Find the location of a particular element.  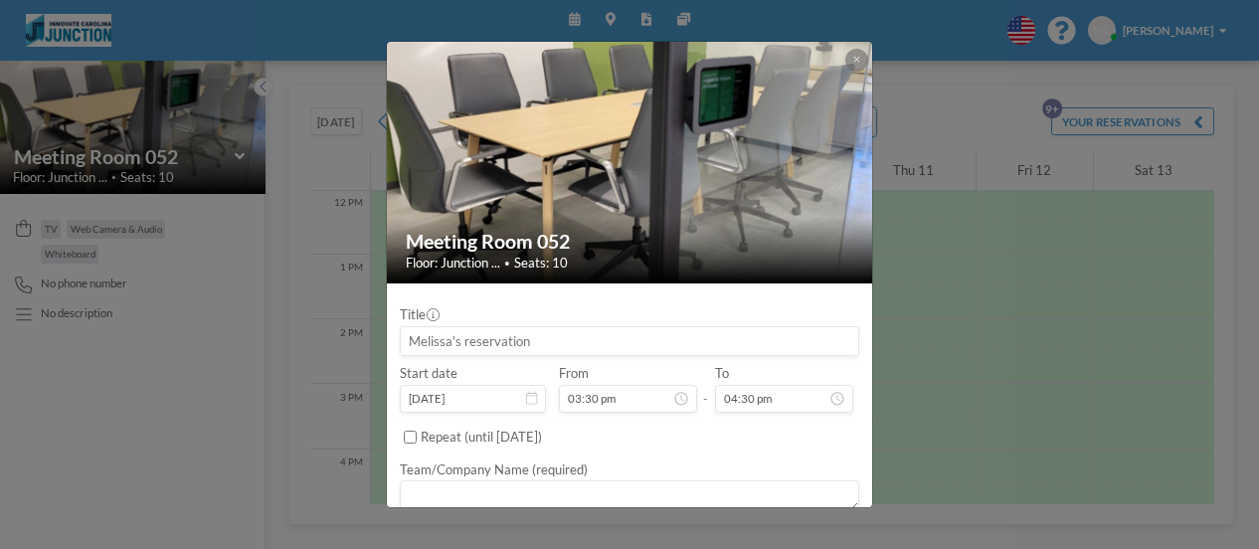

label: Team/Company Name (required) is located at coordinates (493, 469).